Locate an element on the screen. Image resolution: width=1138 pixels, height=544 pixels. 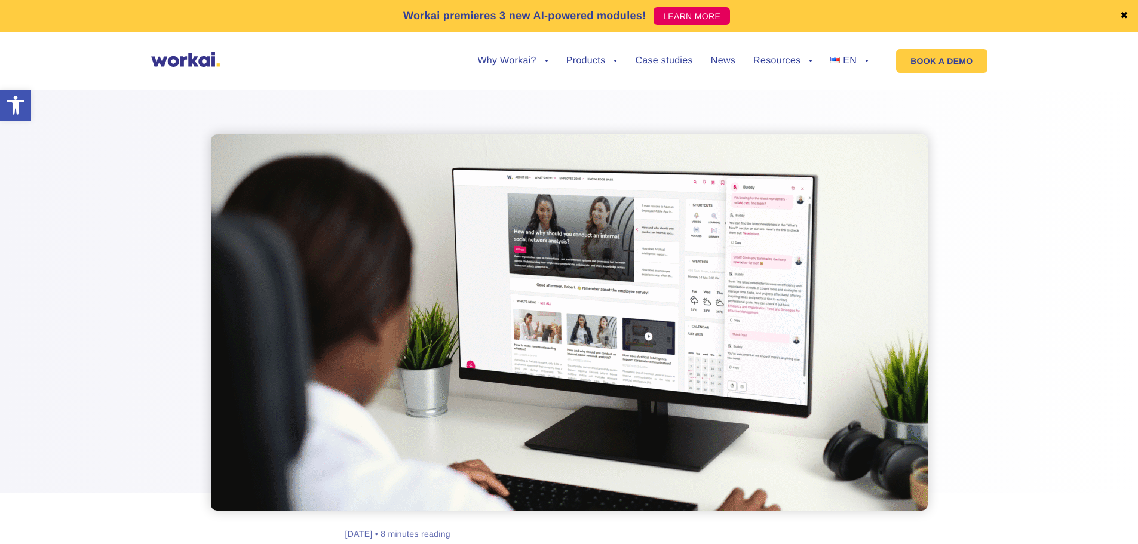
a: EN is located at coordinates (850, 61).